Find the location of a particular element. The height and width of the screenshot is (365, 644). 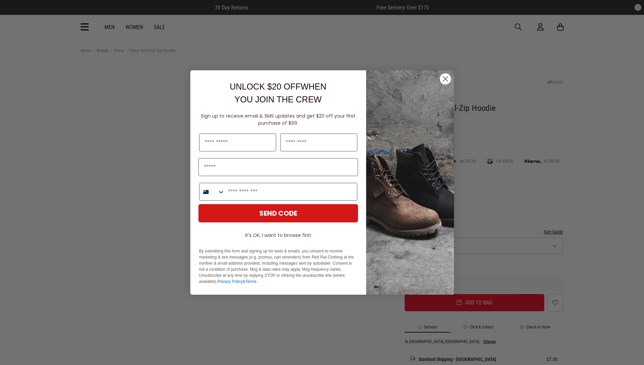

span: Sign up to receive email & SMS updates and get $20 off your first purchase of $99. is located at coordinates (278, 119).